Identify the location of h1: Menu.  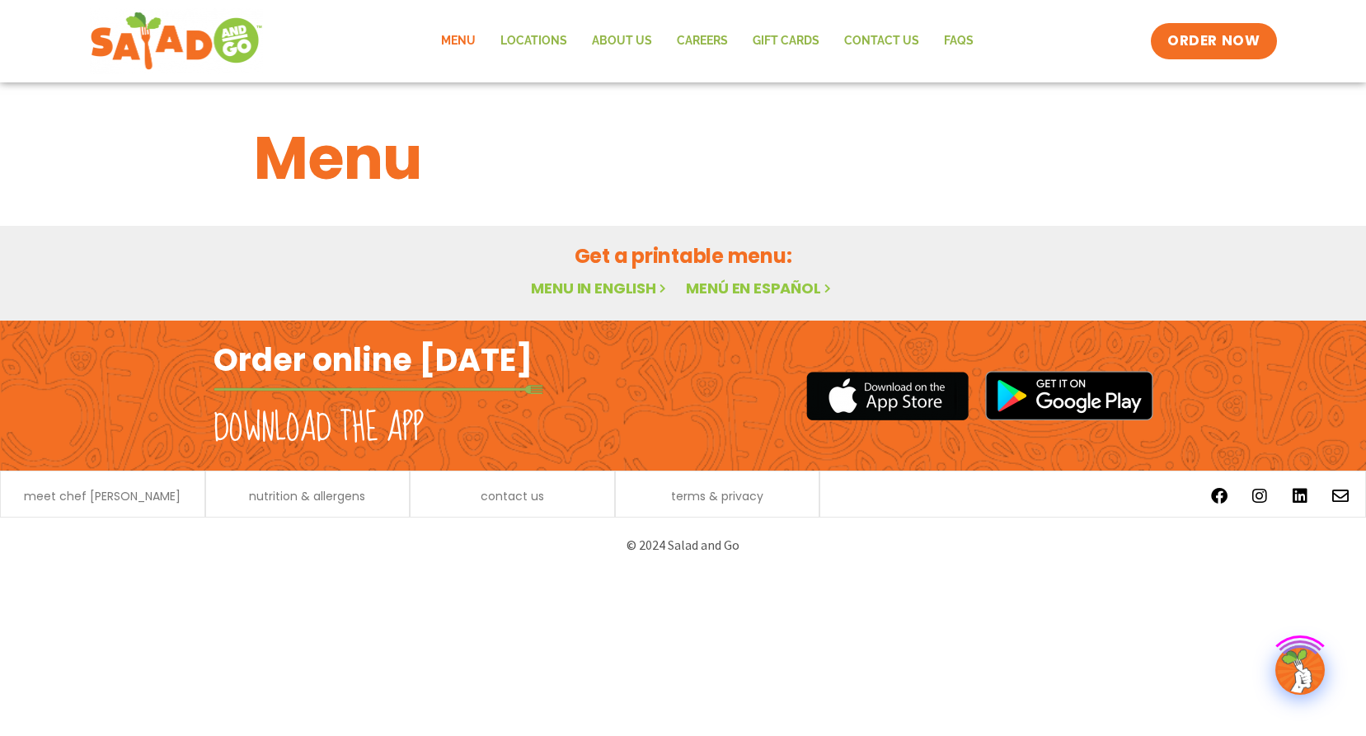
(683, 158).